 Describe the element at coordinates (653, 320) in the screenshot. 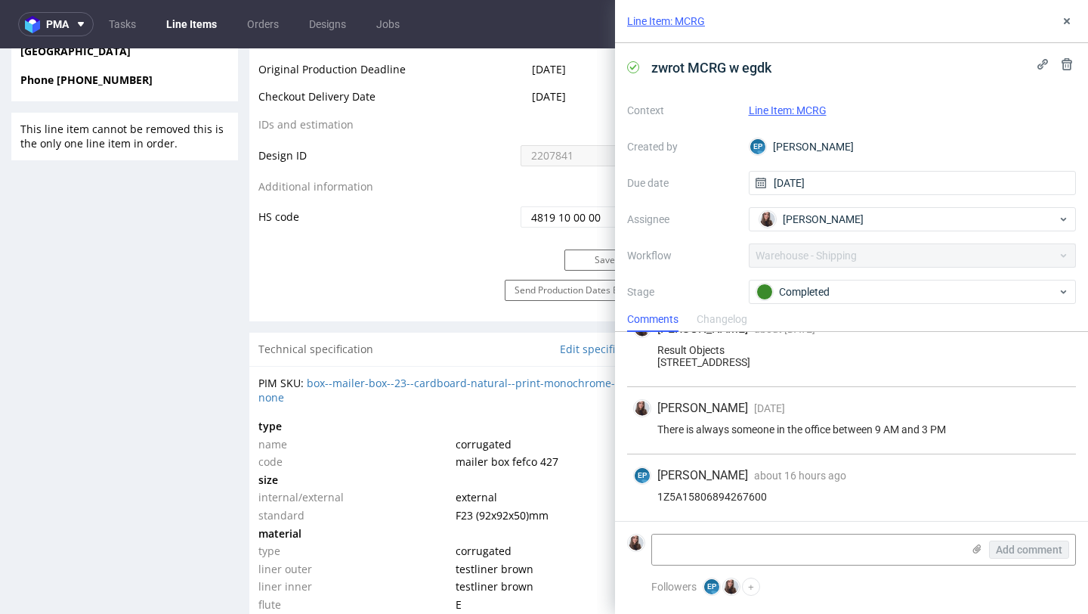

I see `div: Comments` at that location.